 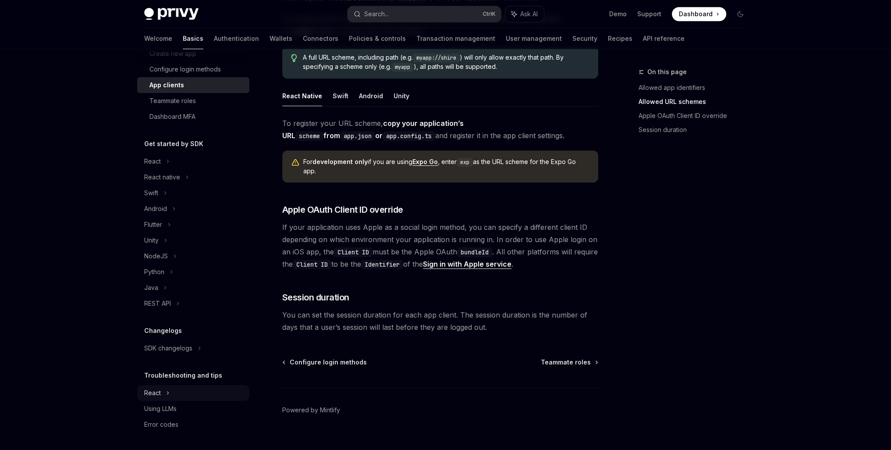 What do you see at coordinates (157, 303) in the screenshot?
I see `div: REST API` at bounding box center [157, 303].